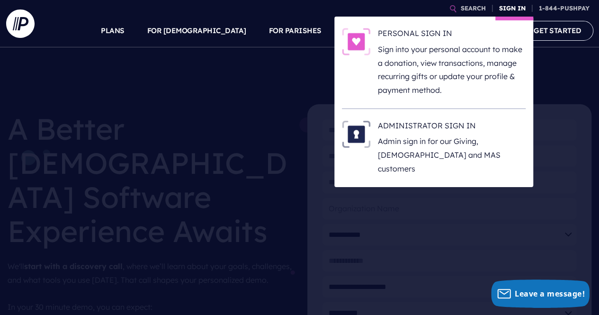 The height and width of the screenshot is (315, 599). What do you see at coordinates (434, 62) in the screenshot?
I see `a: PERSONAL SIGN IN - Illustration PERSONAL SIGN IN Sign into your personal account to make a donati...` at bounding box center [434, 62].